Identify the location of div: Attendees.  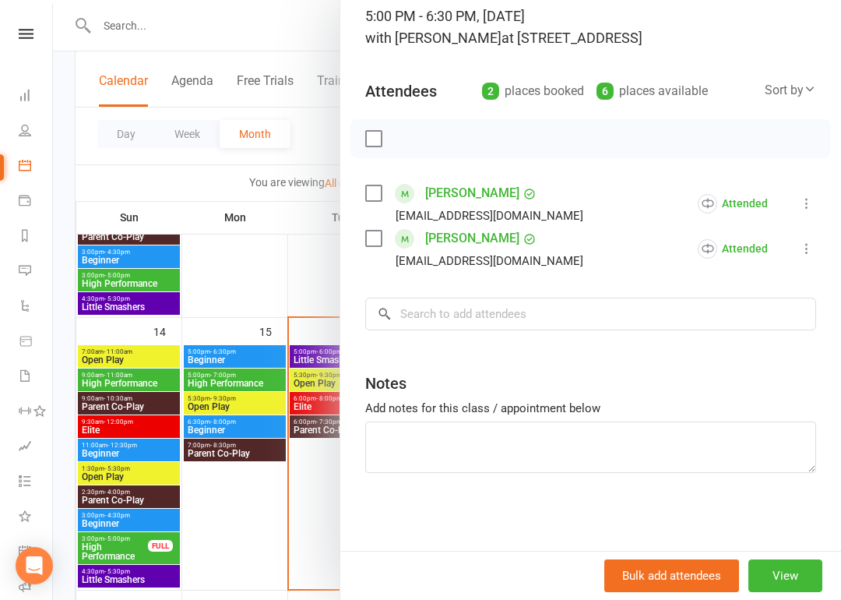
(401, 91).